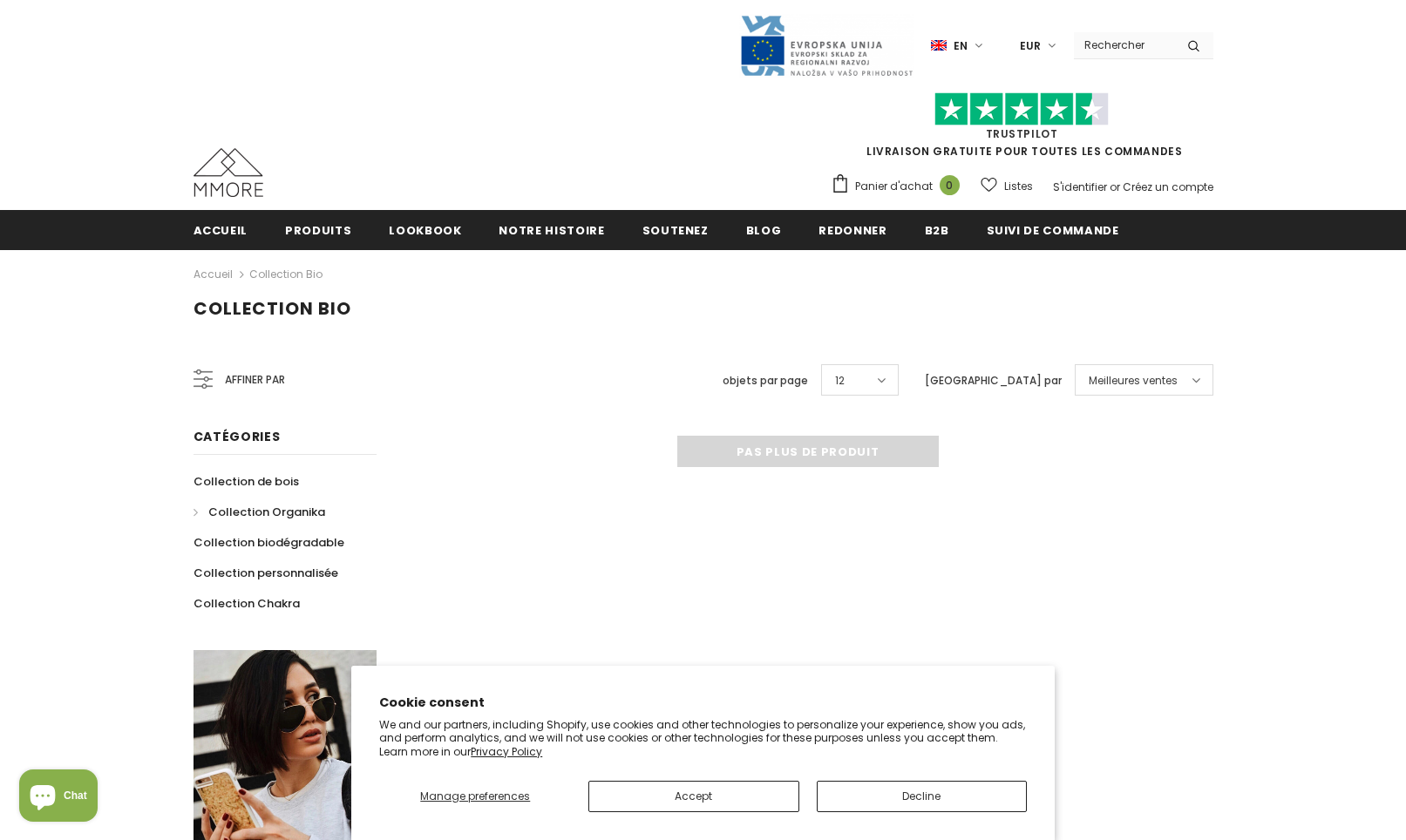  What do you see at coordinates (1022, 108) in the screenshot?
I see `img: Faites confiance aux étoiles pilotes` at bounding box center [1022, 108].